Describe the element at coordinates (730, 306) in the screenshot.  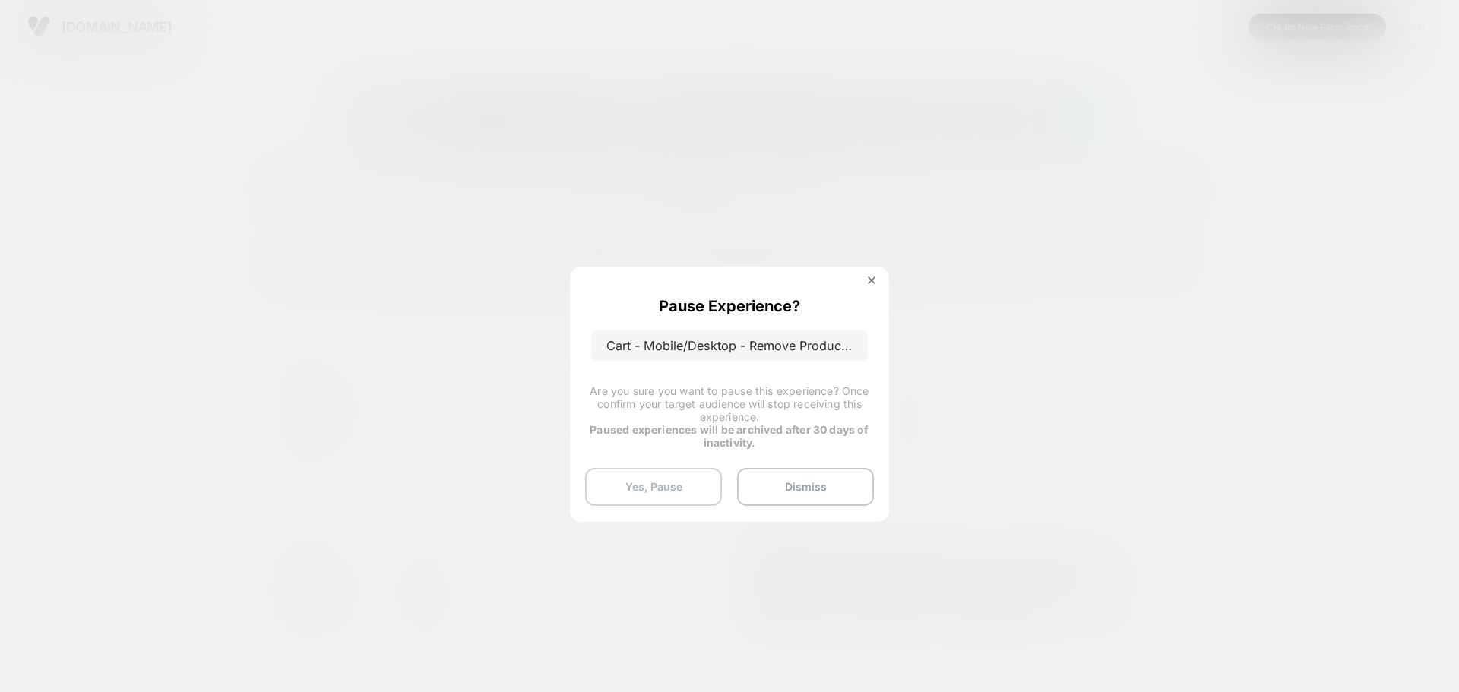
I see `p: Pause Experience?` at that location.